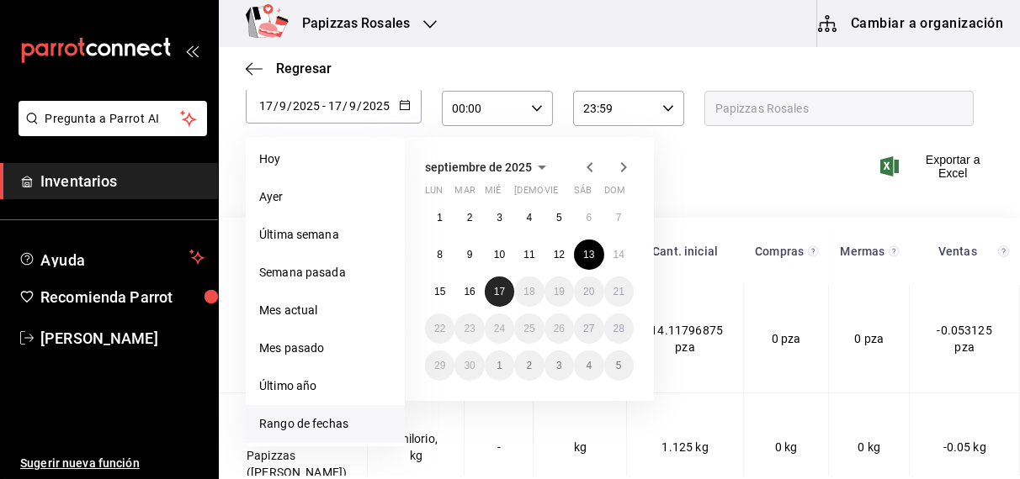 This screenshot has height=479, width=1020. Describe the element at coordinates (559, 329) in the screenshot. I see `button: 26 de septiembre de 2025` at that location.